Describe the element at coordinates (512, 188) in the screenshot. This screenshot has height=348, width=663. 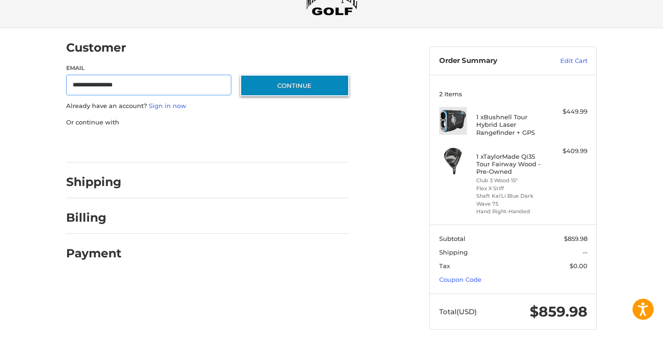
I see `li: Flex X Stiff` at that location.